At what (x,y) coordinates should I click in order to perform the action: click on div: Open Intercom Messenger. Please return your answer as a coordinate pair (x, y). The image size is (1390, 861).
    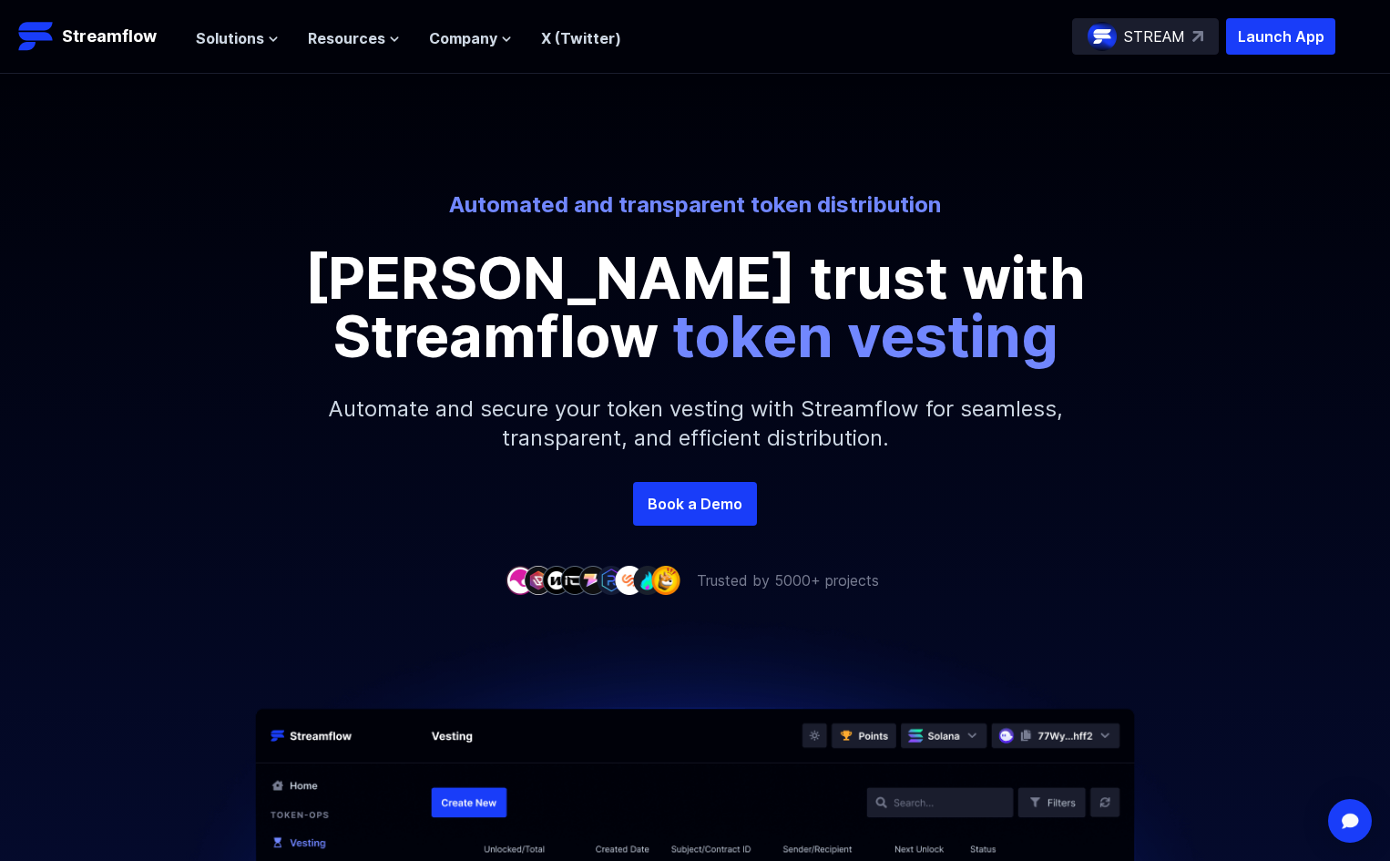
    Looking at the image, I should click on (1350, 821).